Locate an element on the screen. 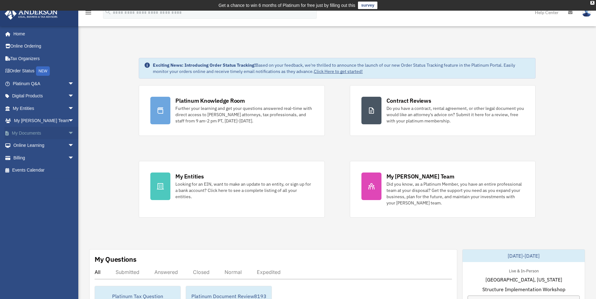 The height and width of the screenshot is (299, 596). a: My Entities Looking for an EIN, want to make an update to an entity, or sign up for a bank accoun... is located at coordinates (231, 189).